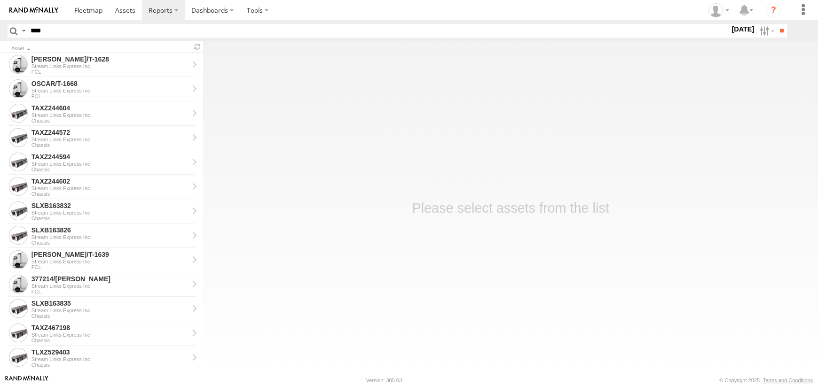 Image resolution: width=818 pixels, height=385 pixels. Describe the element at coordinates (110, 206) in the screenshot. I see `div: SLXB163832 - View Asset History` at that location.